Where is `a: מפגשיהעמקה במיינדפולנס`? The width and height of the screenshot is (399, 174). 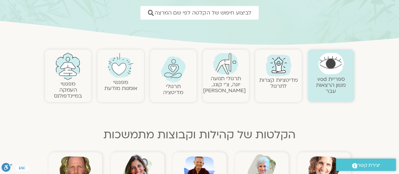
a: מפגשיהעמקה במיינדפולנס is located at coordinates (68, 90).